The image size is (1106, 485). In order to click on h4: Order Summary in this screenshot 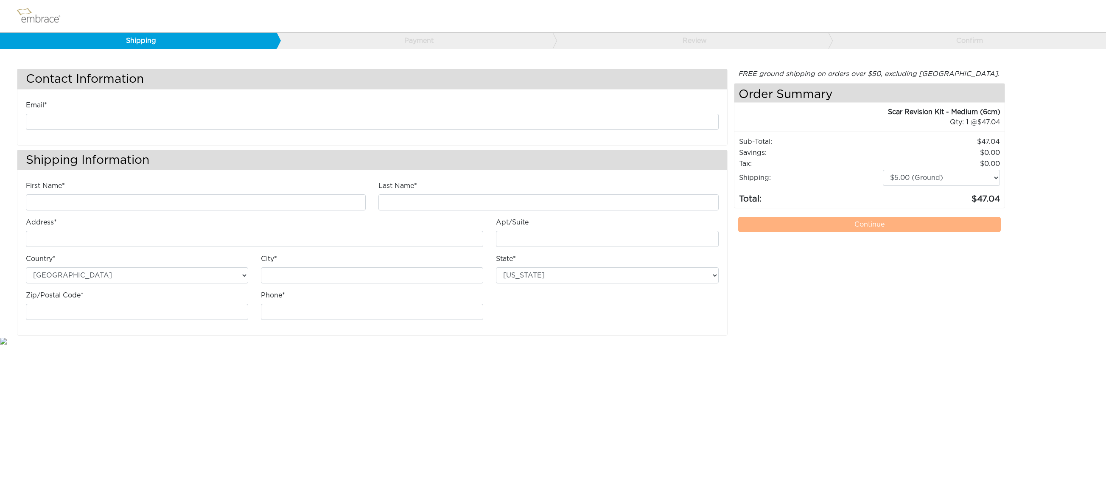, I will do `click(869, 93)`.